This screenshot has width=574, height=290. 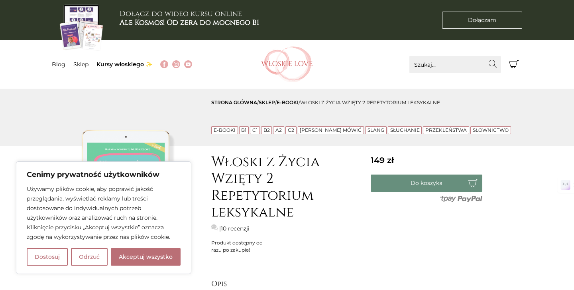 I want to click on span: 149, so click(x=382, y=160).